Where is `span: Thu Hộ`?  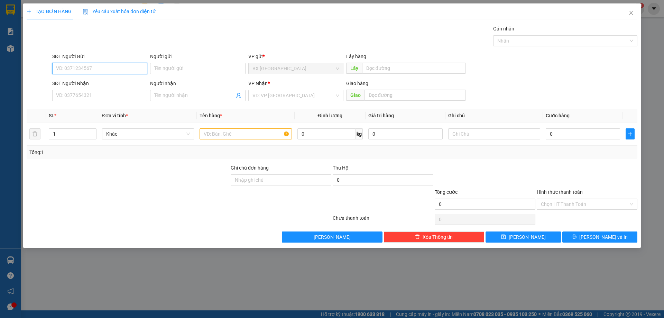 span: Thu Hộ is located at coordinates (341, 168).